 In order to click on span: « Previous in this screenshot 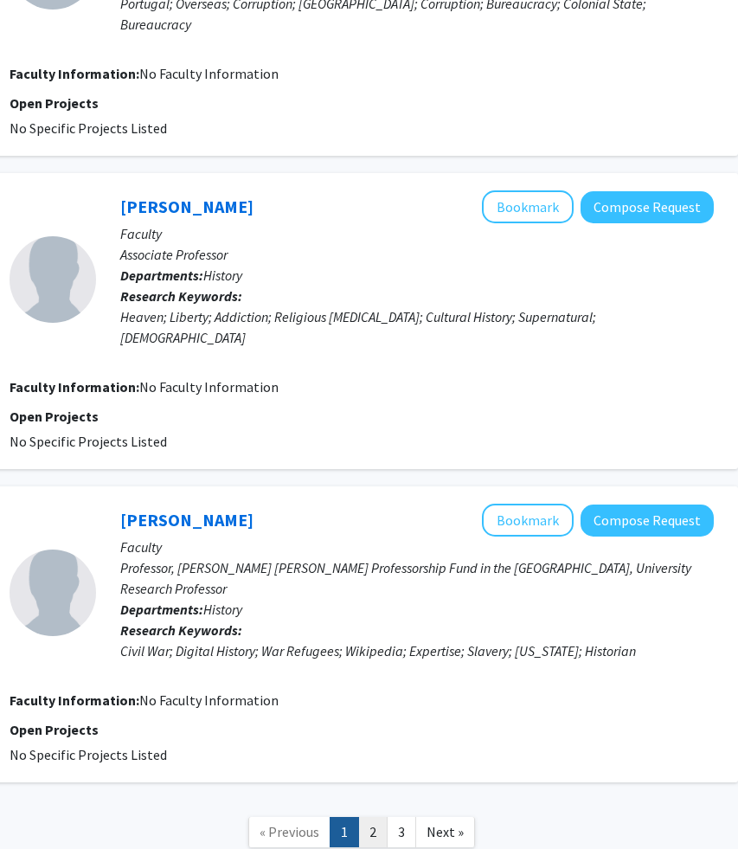, I will do `click(289, 832)`.